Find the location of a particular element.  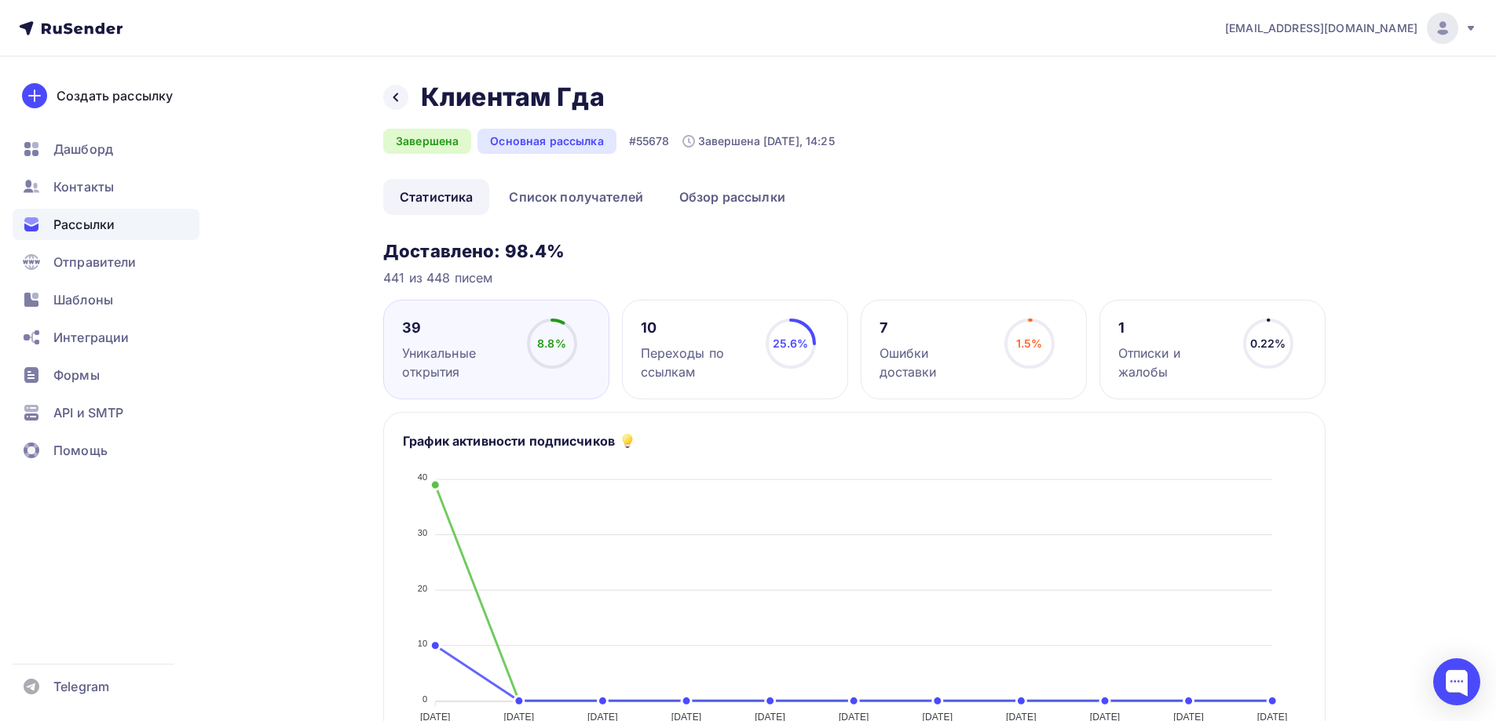

span: 8.8% is located at coordinates (551, 343).